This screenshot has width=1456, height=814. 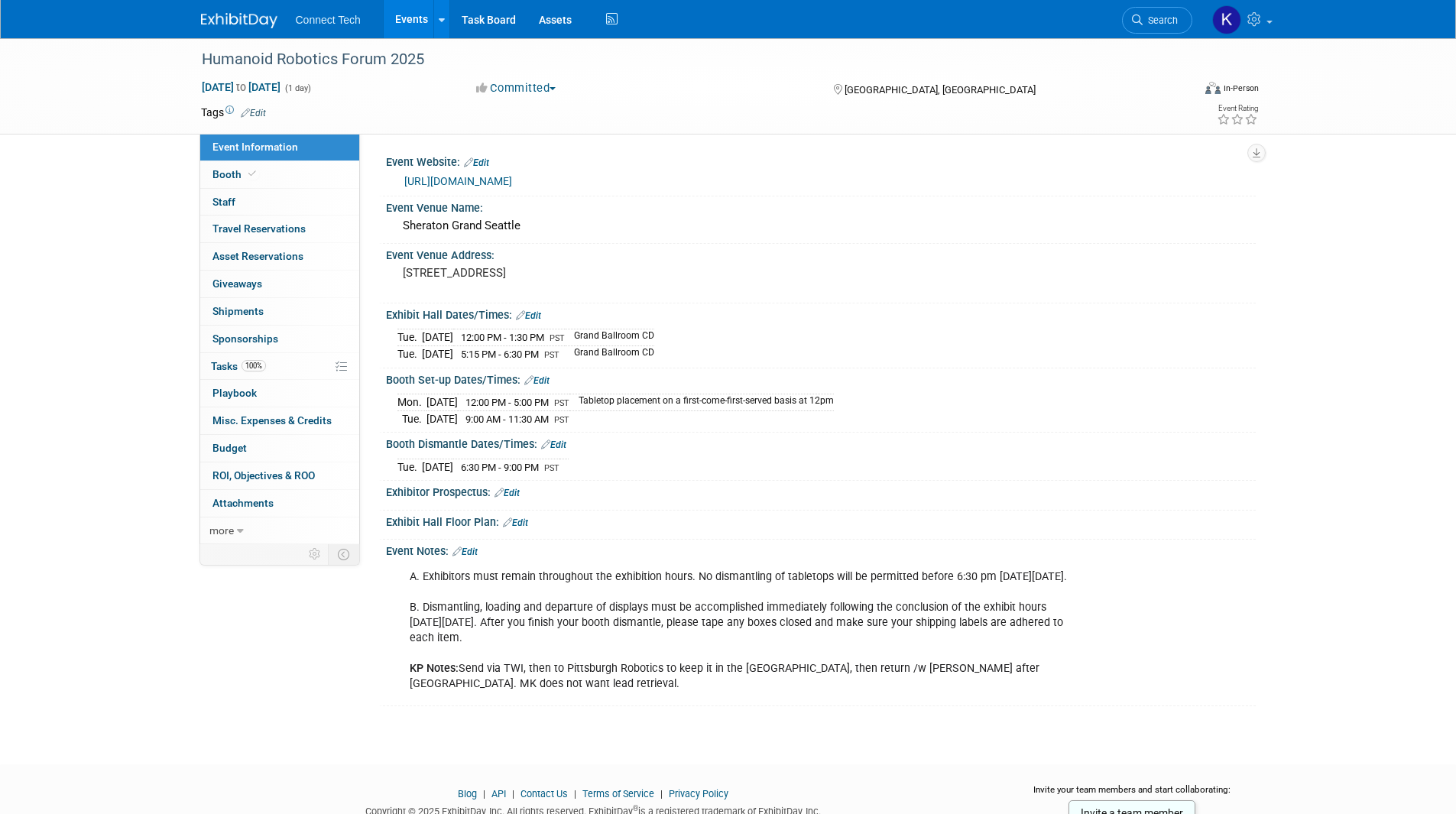 What do you see at coordinates (821, 550) in the screenshot?
I see `div: Event Notes:` at bounding box center [821, 550].